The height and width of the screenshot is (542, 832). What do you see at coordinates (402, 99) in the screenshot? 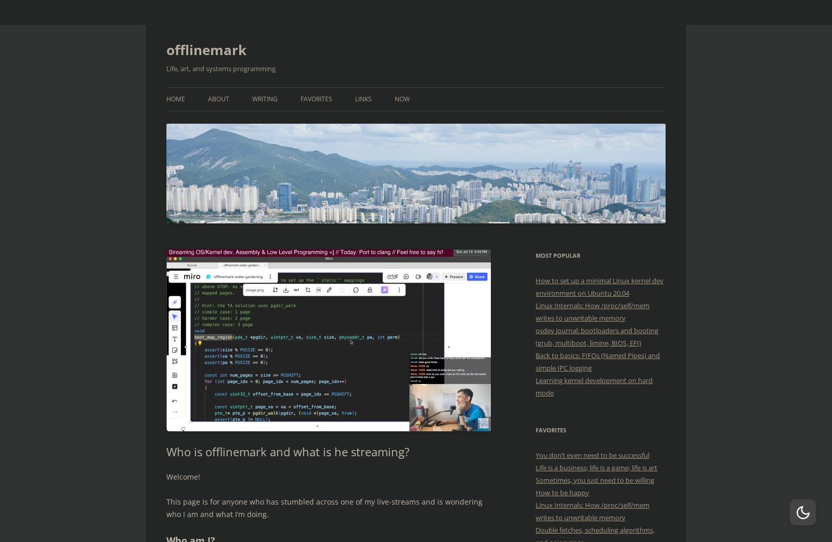
I see `a: Now` at bounding box center [402, 99].